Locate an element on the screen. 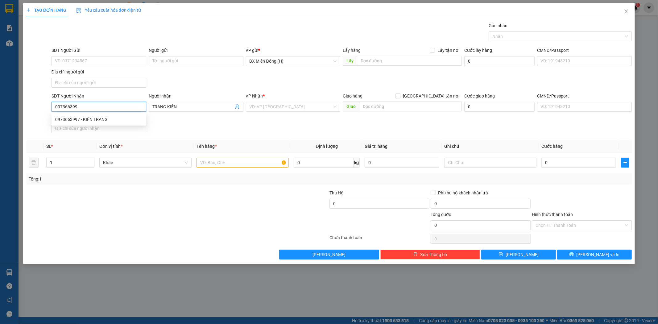  button: deleteXóa Thông tin is located at coordinates (430, 254).